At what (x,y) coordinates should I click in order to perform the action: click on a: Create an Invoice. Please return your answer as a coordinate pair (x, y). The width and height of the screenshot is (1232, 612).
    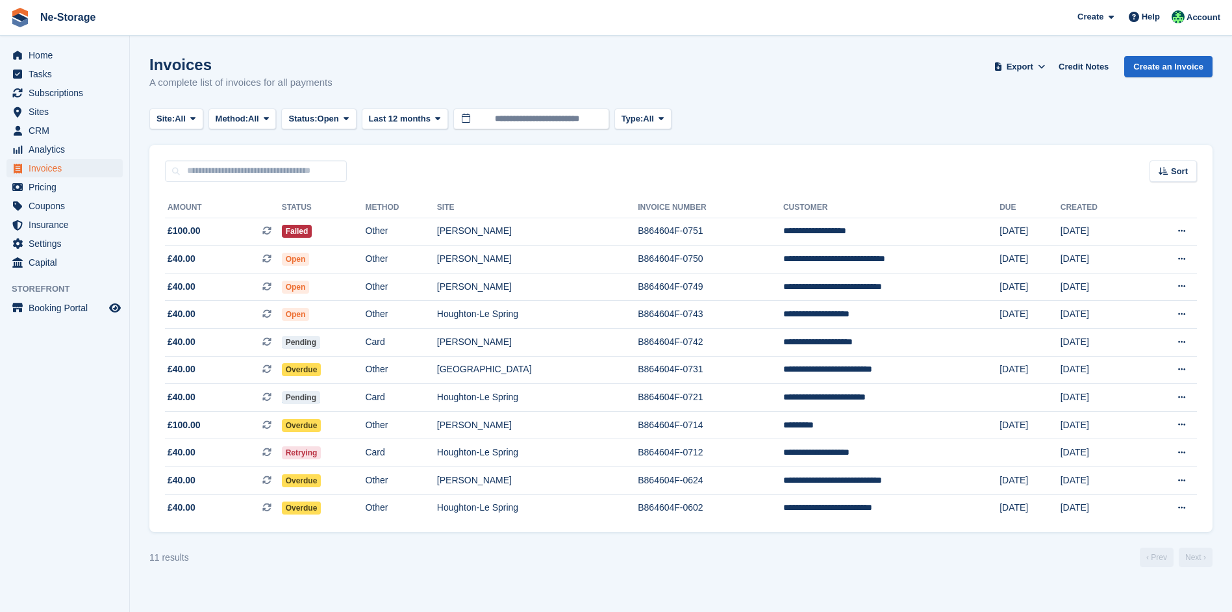
    Looking at the image, I should click on (1168, 66).